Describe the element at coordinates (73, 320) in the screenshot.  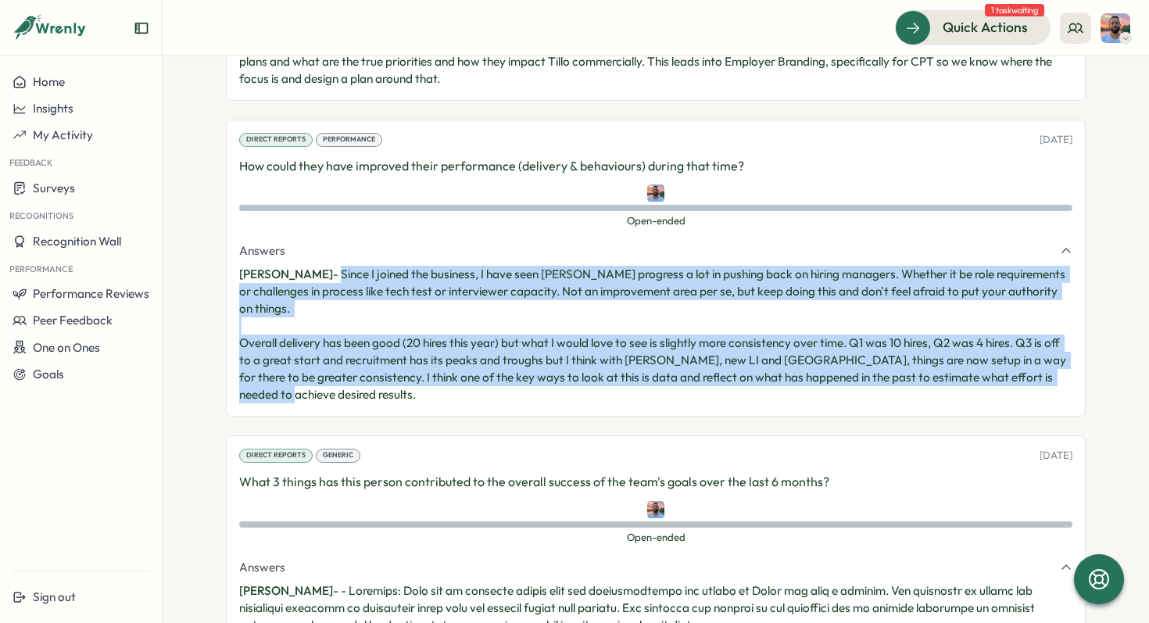
I see `span: Peer Feedback` at that location.